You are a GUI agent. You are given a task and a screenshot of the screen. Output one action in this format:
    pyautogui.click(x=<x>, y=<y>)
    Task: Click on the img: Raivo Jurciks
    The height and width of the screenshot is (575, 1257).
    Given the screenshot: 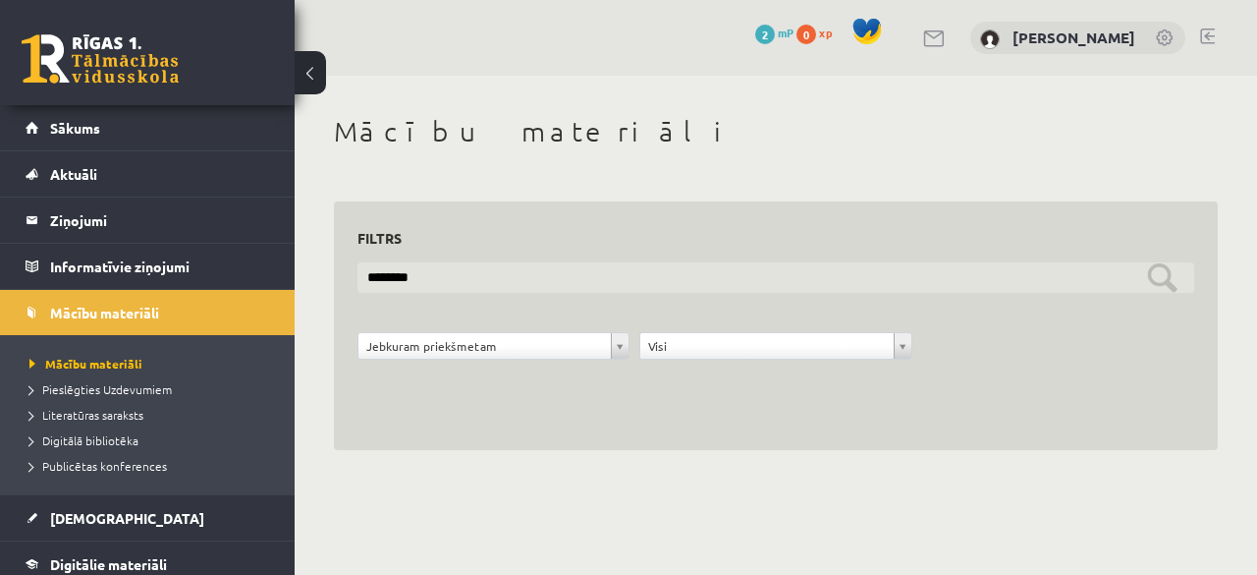 What is the action you would take?
    pyautogui.click(x=990, y=39)
    